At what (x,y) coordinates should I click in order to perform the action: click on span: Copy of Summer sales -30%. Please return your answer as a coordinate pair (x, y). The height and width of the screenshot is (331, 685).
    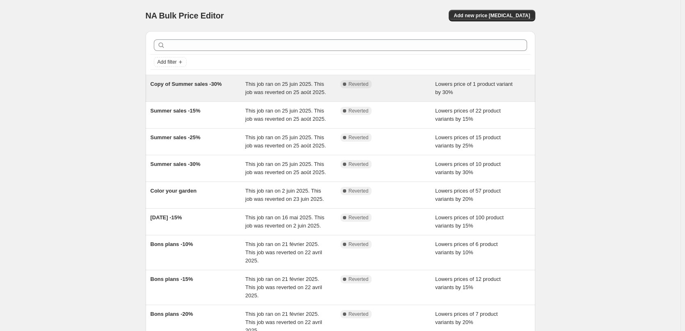
    Looking at the image, I should click on (186, 84).